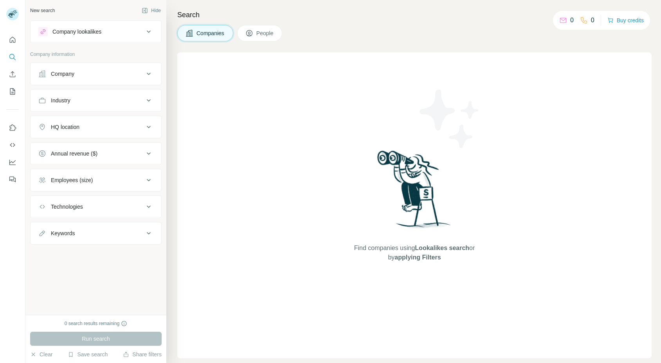  Describe the element at coordinates (77, 32) in the screenshot. I see `div: Company lookalikes` at that location.